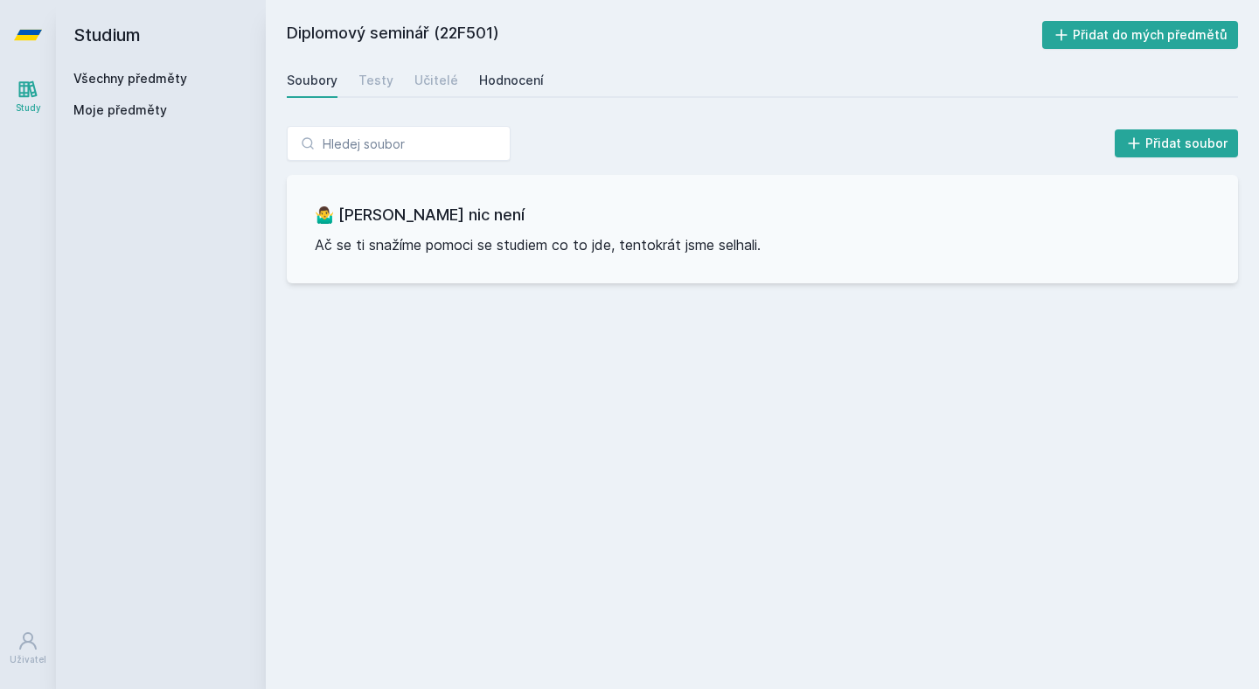 Image resolution: width=1259 pixels, height=689 pixels. I want to click on div: Učitelé, so click(436, 80).